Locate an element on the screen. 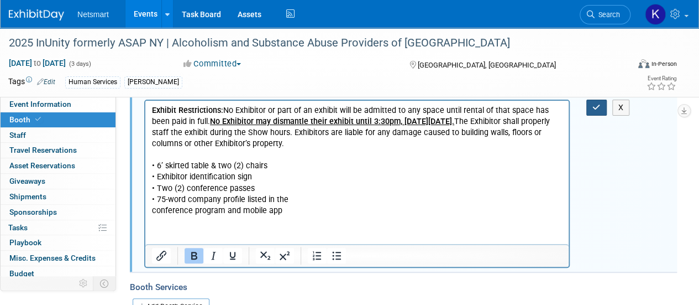 This screenshot has height=305, width=699. div: Event Format is located at coordinates (628, 66).